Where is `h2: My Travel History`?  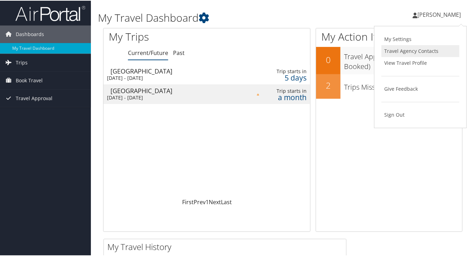
h2: My Travel History is located at coordinates (227, 246).